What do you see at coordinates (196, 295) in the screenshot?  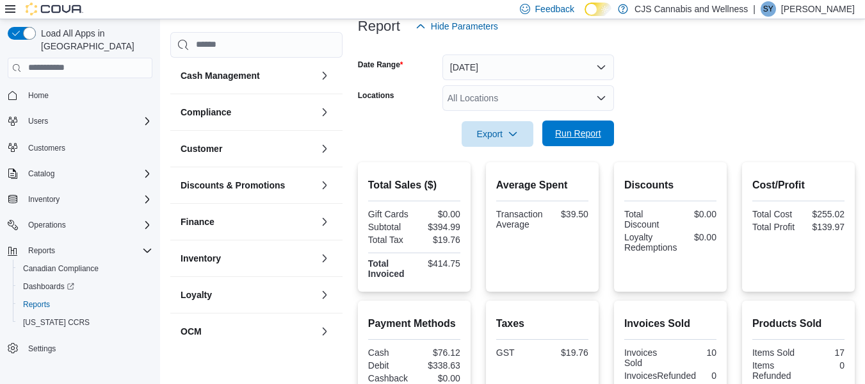 I see `h3: Loyalty` at bounding box center [196, 295].